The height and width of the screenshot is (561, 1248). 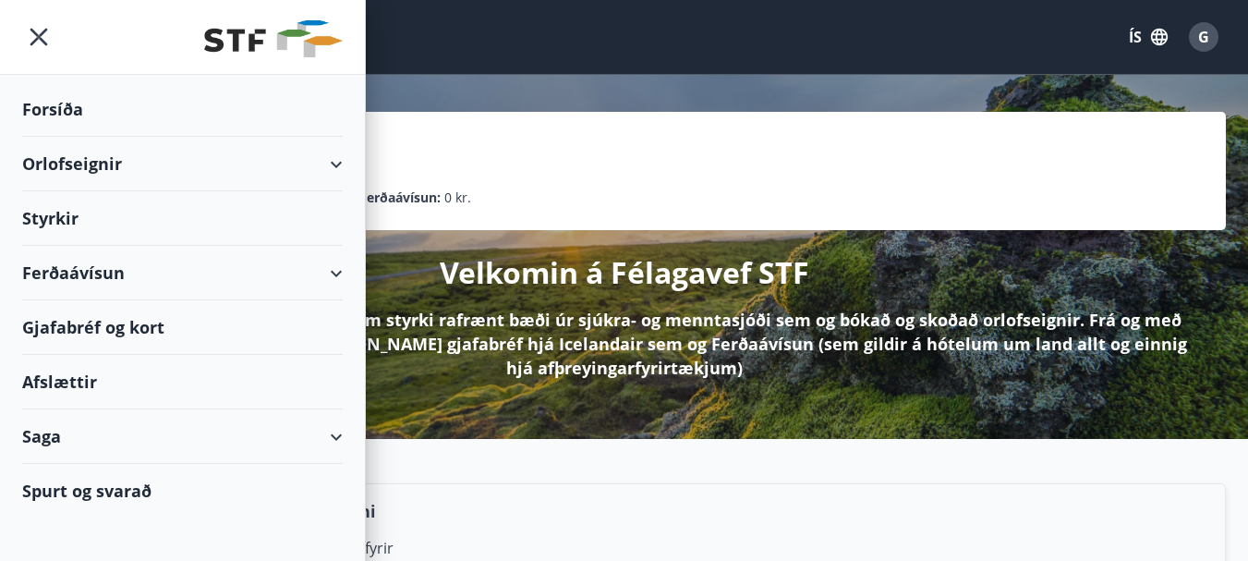 I want to click on p: Velkomin á Félagavef STF, so click(x=624, y=272).